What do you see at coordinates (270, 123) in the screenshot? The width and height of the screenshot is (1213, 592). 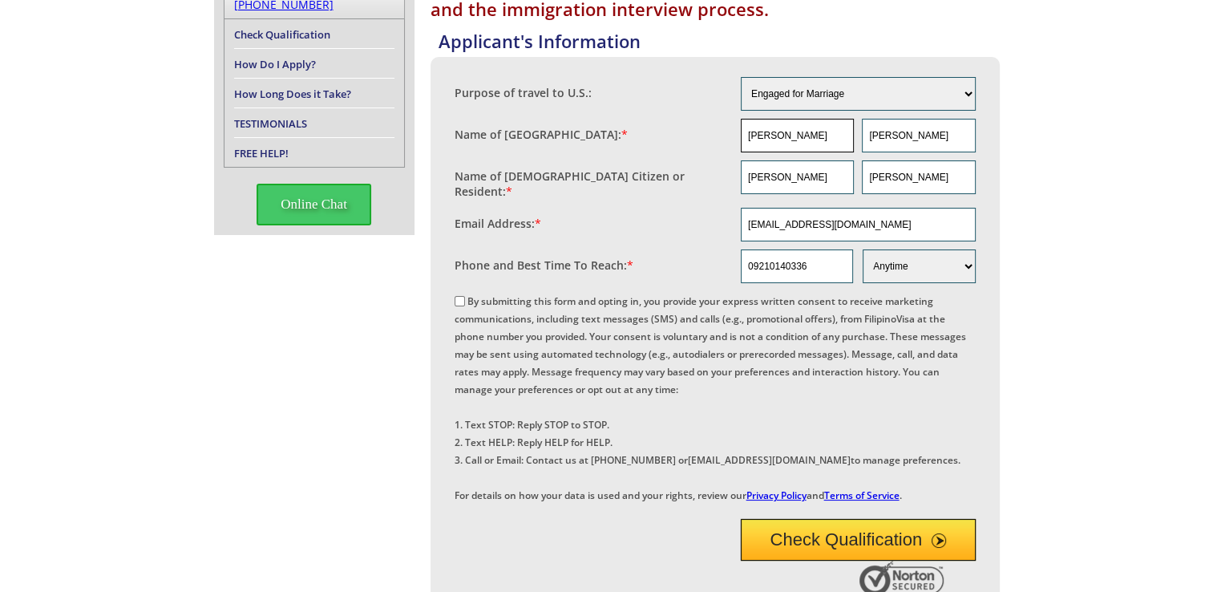 I see `a: TESTIMONIALS` at bounding box center [270, 123].